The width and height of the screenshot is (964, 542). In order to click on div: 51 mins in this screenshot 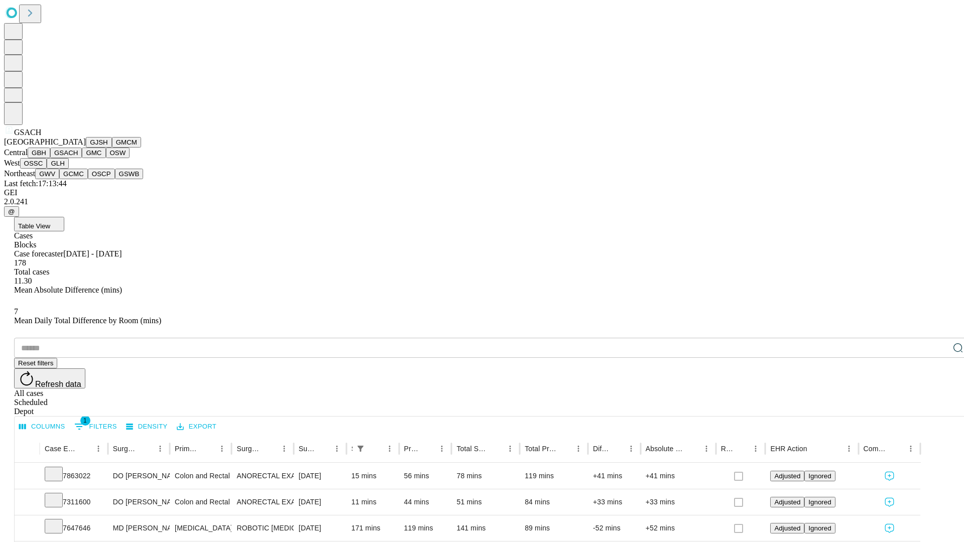, I will do `click(486, 502)`.